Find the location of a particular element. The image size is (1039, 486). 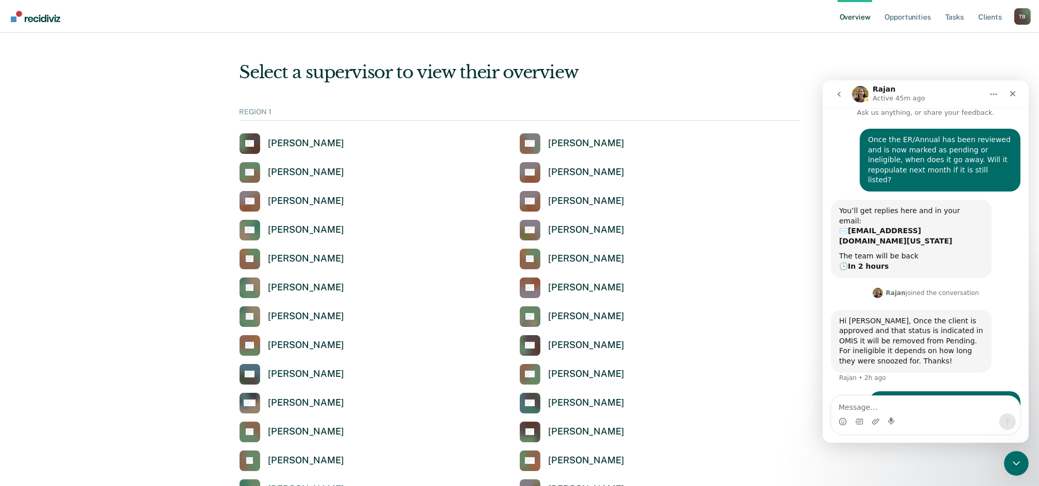

div: T B is located at coordinates (1023, 16).